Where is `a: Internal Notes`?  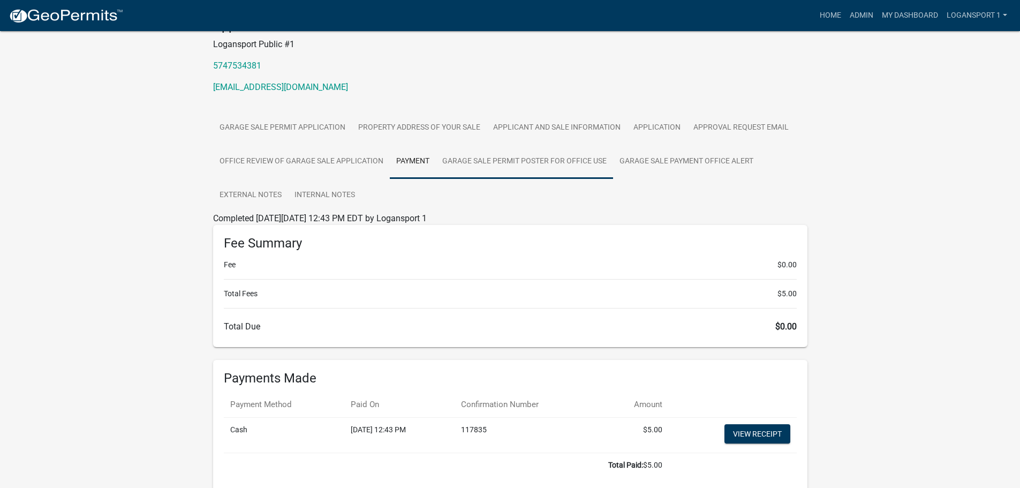
a: Internal Notes is located at coordinates (324, 195).